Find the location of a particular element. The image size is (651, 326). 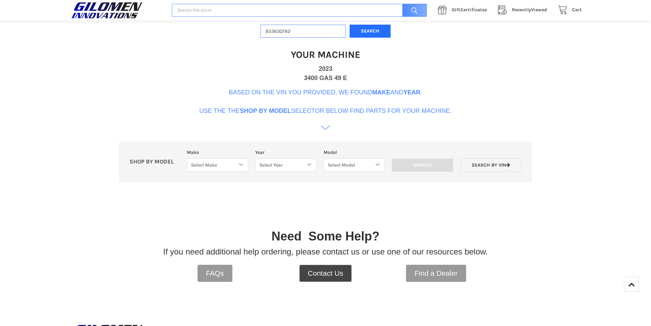

div: 3400 GAS 49 E is located at coordinates (325, 78).